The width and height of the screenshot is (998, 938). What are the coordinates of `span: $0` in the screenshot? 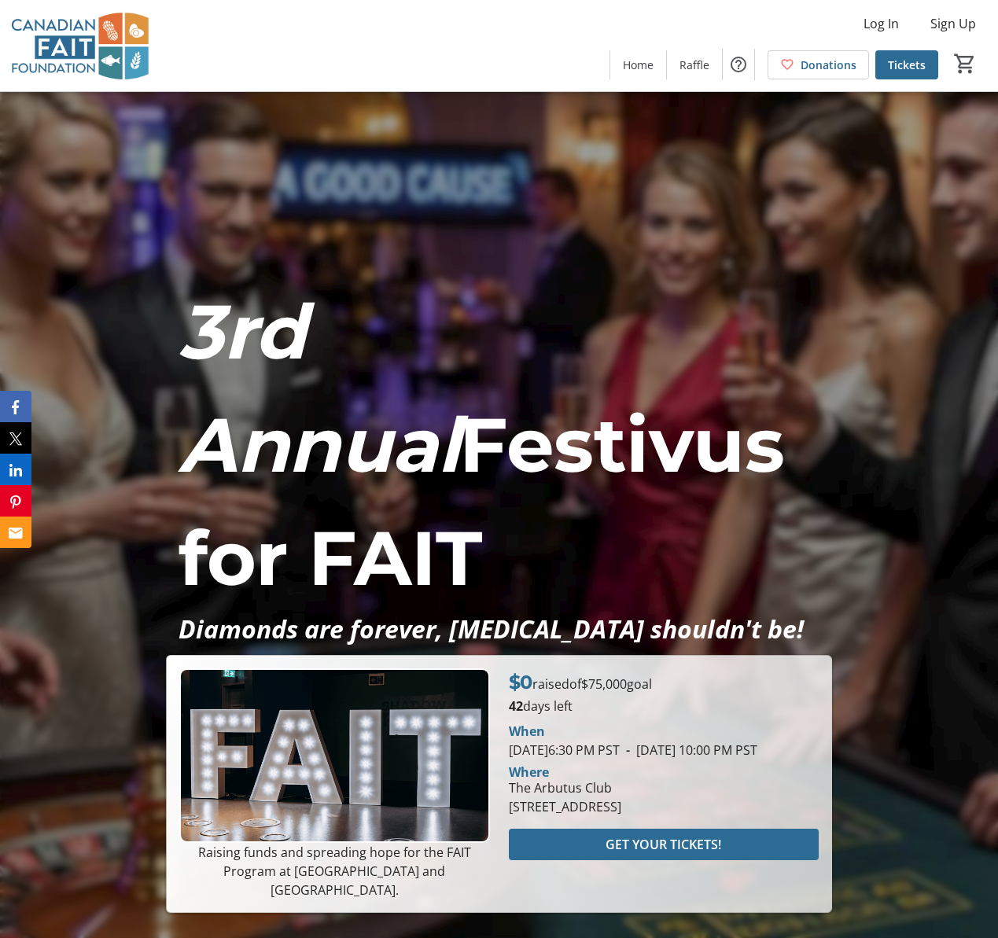 It's located at (521, 682).